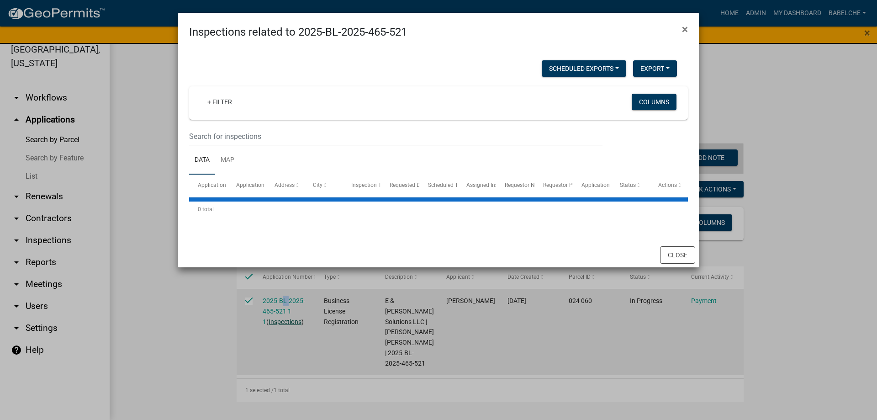  Describe the element at coordinates (448, 185) in the screenshot. I see `span: Scheduled Time` at that location.